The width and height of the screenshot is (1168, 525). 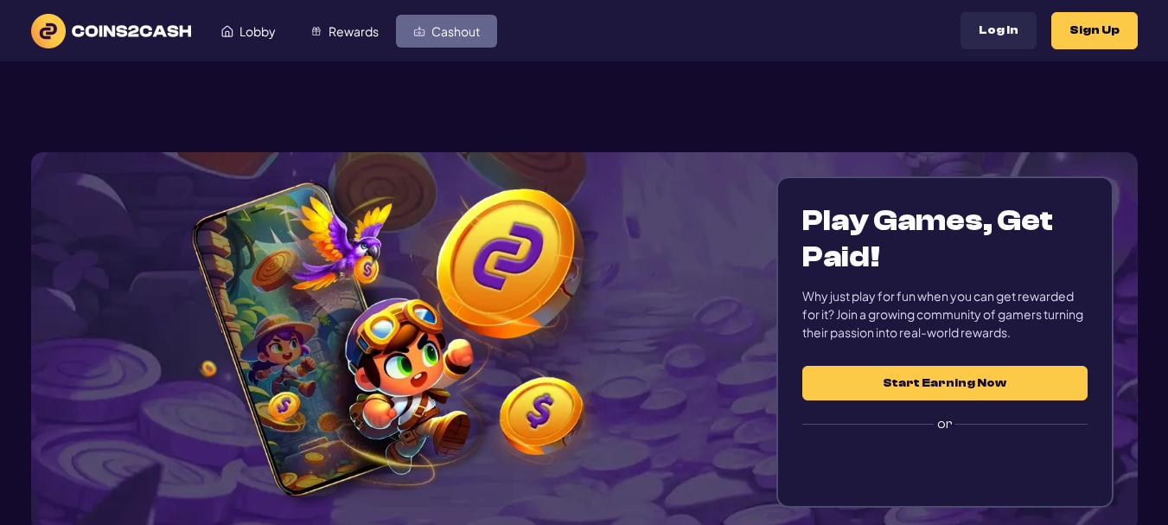 I want to click on button: Start Earning Now, so click(x=944, y=383).